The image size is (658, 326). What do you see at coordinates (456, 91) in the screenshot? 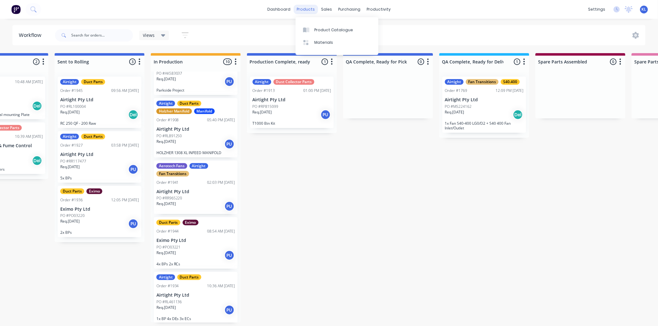
I see `div: Order #1769` at bounding box center [456, 91].